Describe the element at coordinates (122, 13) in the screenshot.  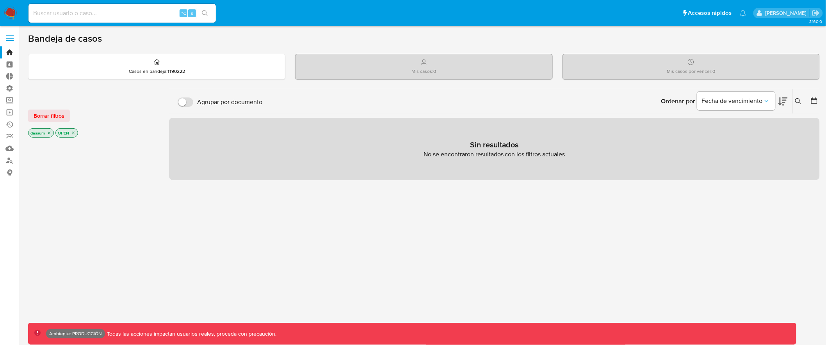
I see `input: Buscar usuario o caso...` at that location.